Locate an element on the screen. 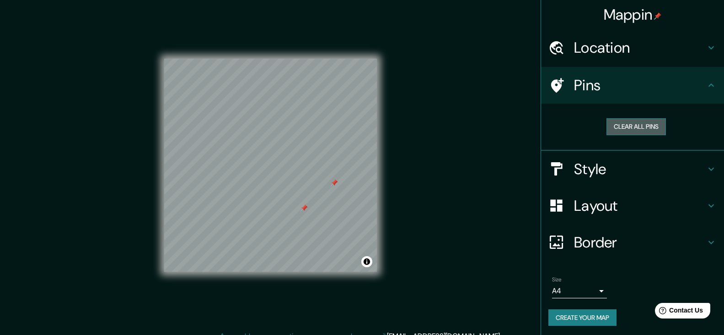  div: Location is located at coordinates (633, 48).